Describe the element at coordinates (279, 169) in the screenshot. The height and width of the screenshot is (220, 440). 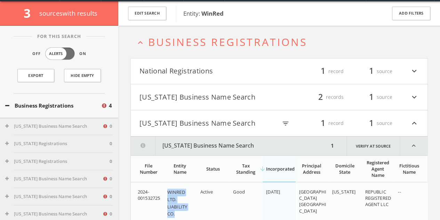
I see `div: Incorporated` at that location.